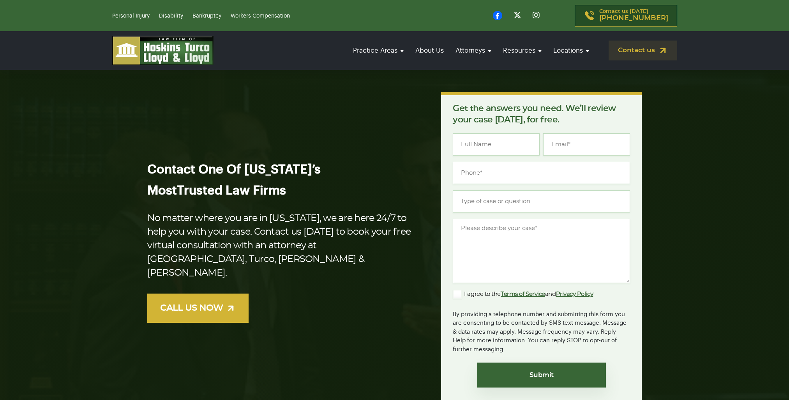 The width and height of the screenshot is (789, 400). Describe the element at coordinates (587, 144) in the screenshot. I see `input: Email*` at that location.